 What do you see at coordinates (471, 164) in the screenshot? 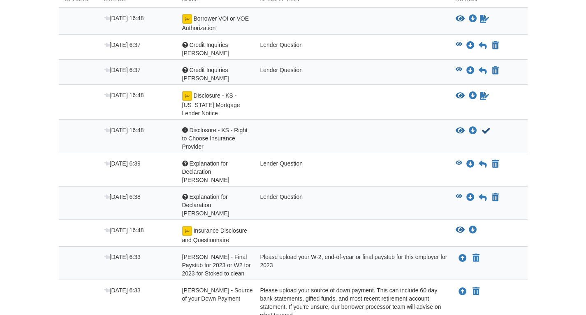
I see `a: Download Explanation for Declaration Answer Kayla` at bounding box center [471, 164].